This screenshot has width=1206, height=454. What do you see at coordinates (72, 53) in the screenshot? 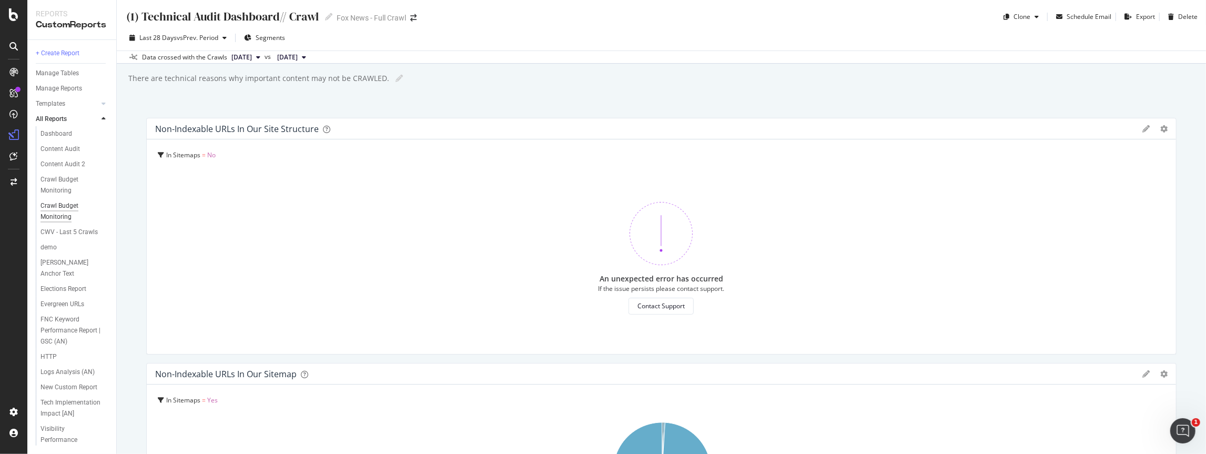
I see `a: + Create Report` at bounding box center [72, 53].